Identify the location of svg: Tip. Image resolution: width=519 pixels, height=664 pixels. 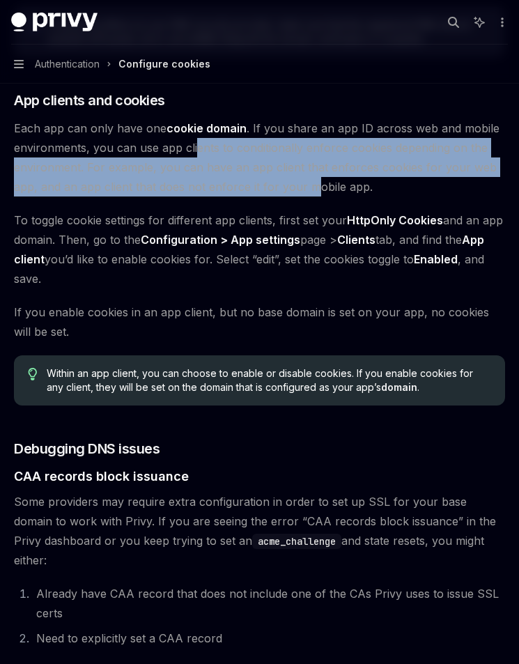
(33, 374).